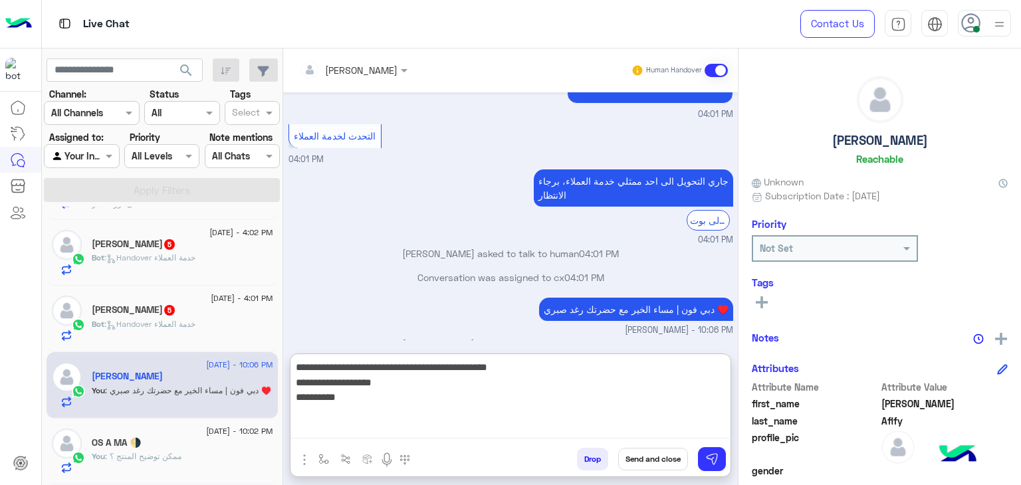 The image size is (1021, 485). Describe the element at coordinates (127, 376) in the screenshot. I see `h5: Ali Afify` at that location.